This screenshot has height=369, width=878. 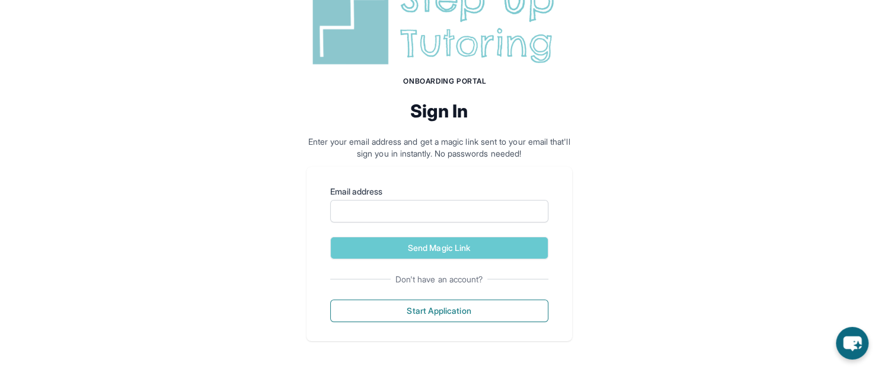 What do you see at coordinates (852, 343) in the screenshot?
I see `button: chat-button` at bounding box center [852, 343].